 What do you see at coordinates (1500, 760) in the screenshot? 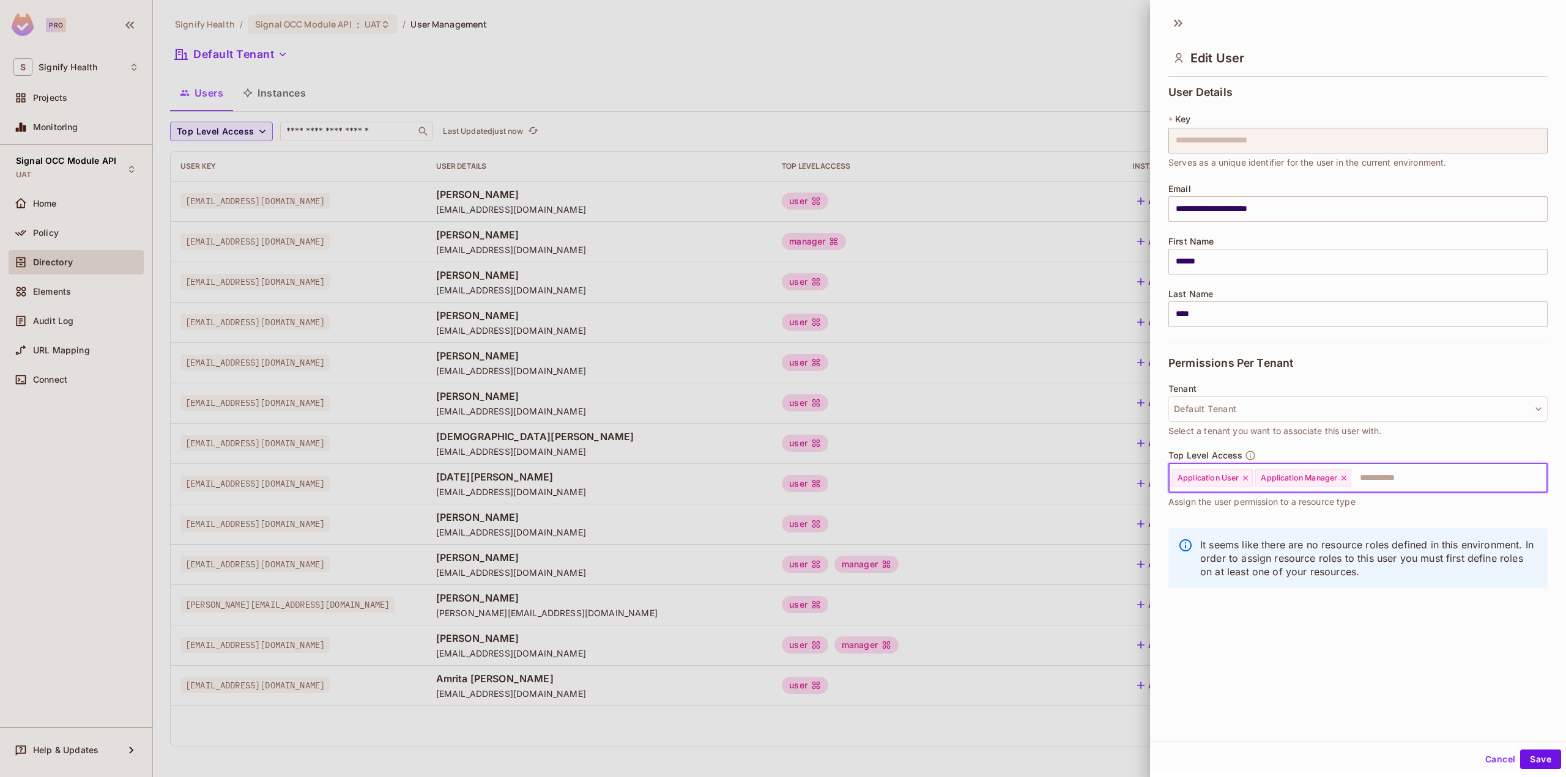
I see `button: Cancel` at bounding box center [1500, 760].